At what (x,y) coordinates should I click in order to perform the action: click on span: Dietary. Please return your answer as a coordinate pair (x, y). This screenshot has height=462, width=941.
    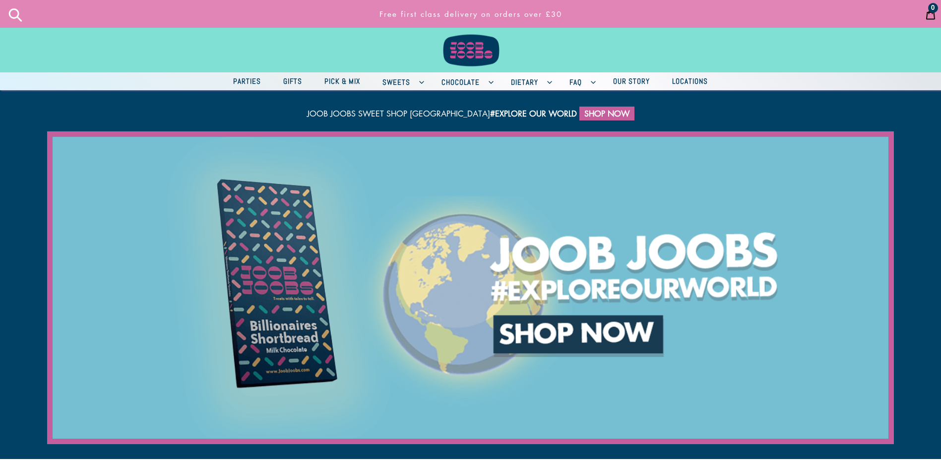
    Looking at the image, I should click on (524, 82).